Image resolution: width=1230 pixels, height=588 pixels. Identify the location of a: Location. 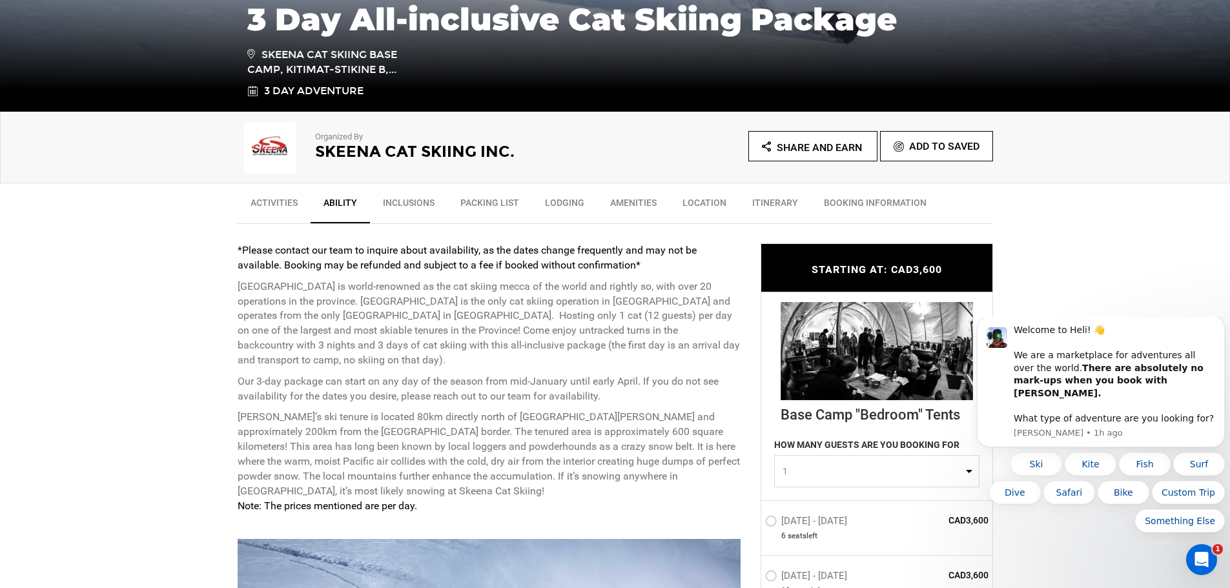
(704, 206).